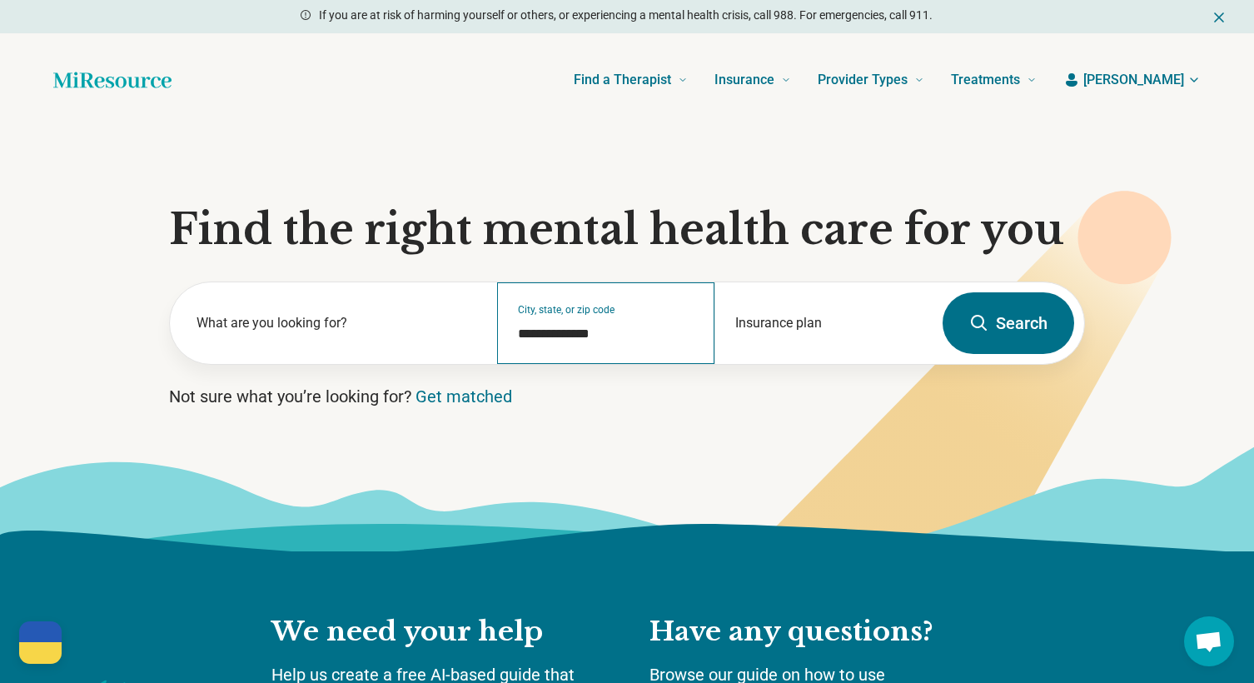 The width and height of the screenshot is (1254, 683). Describe the element at coordinates (753, 80) in the screenshot. I see `a: Insurance` at that location.